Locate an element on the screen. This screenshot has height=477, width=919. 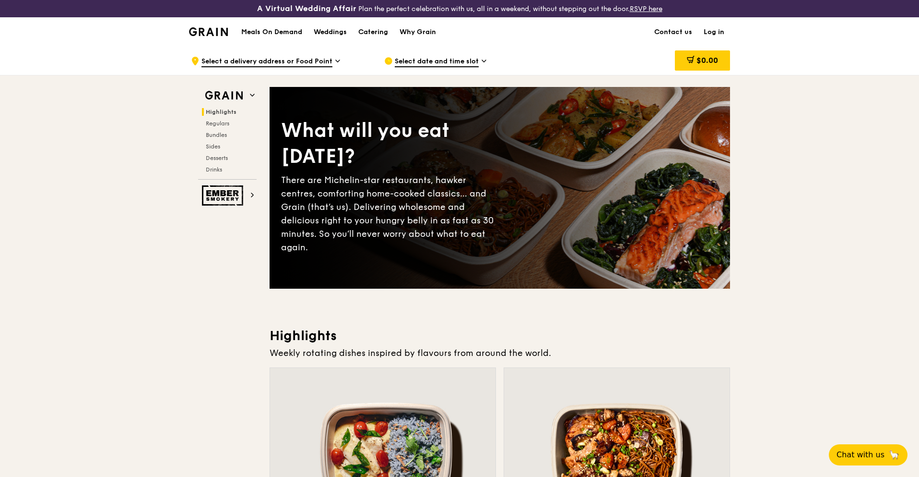
div: Catering is located at coordinates (373, 32).